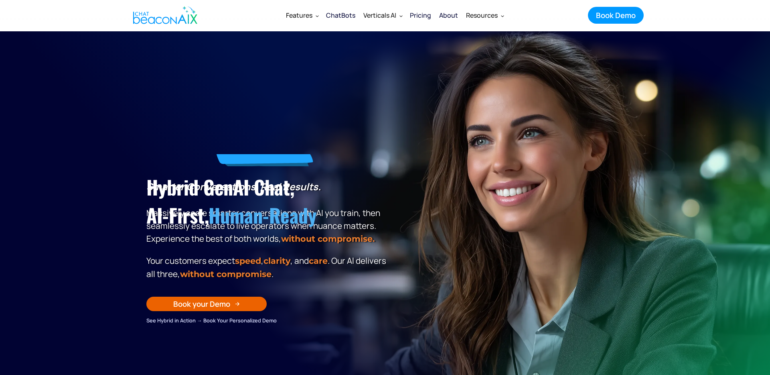  What do you see at coordinates (237, 304) in the screenshot?
I see `img: Arrow` at bounding box center [237, 304].